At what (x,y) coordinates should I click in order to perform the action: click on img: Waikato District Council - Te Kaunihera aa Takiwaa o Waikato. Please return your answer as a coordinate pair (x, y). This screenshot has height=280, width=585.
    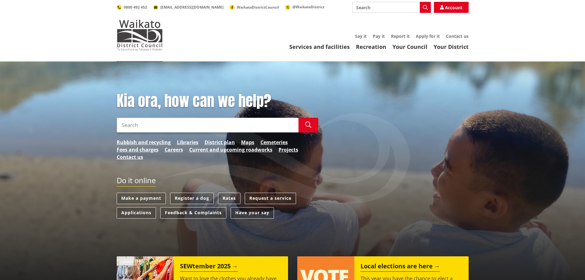
    Looking at the image, I should click on (140, 35).